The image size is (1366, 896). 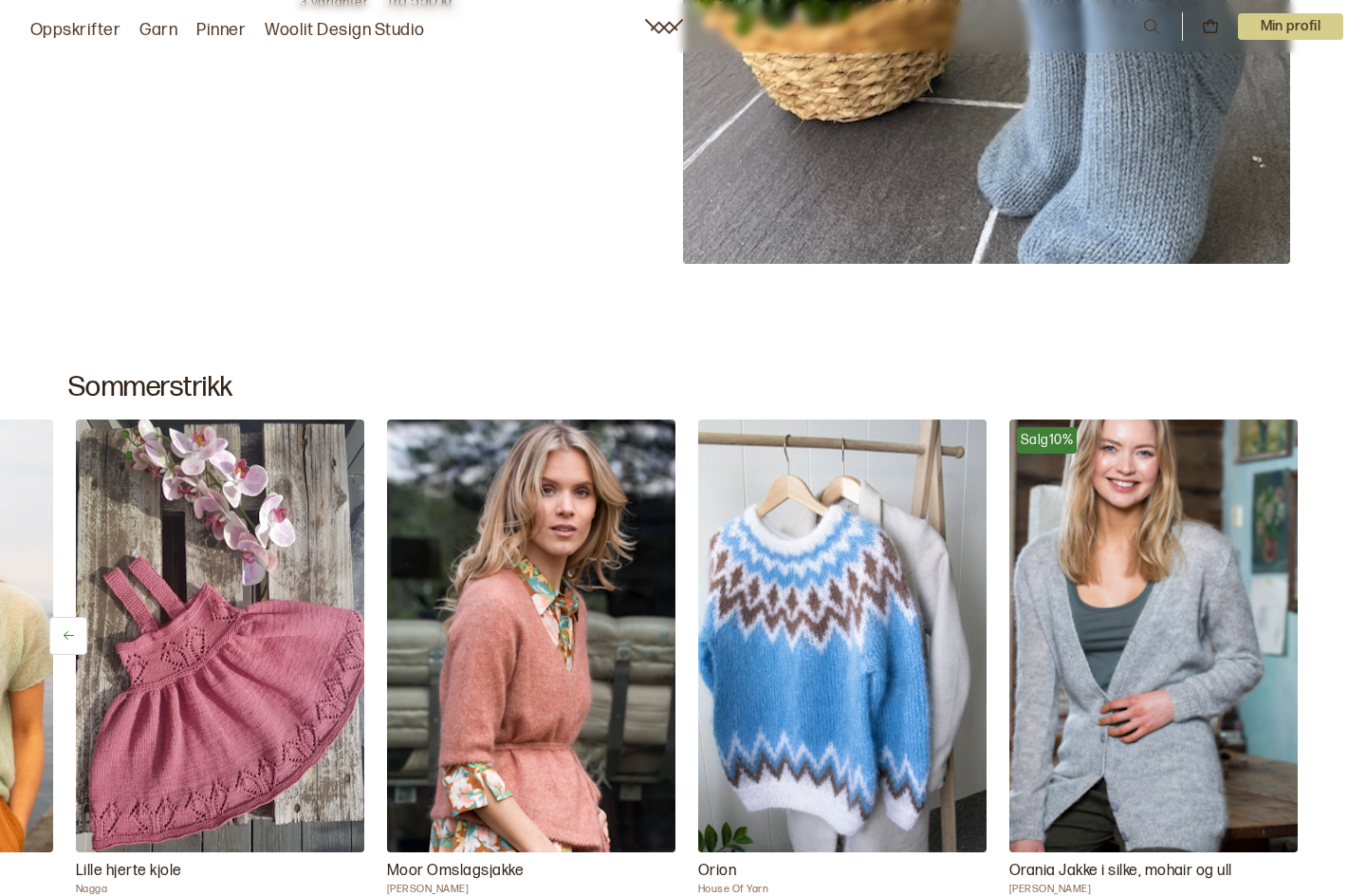 I want to click on button: User dropdown, so click(x=1291, y=27).